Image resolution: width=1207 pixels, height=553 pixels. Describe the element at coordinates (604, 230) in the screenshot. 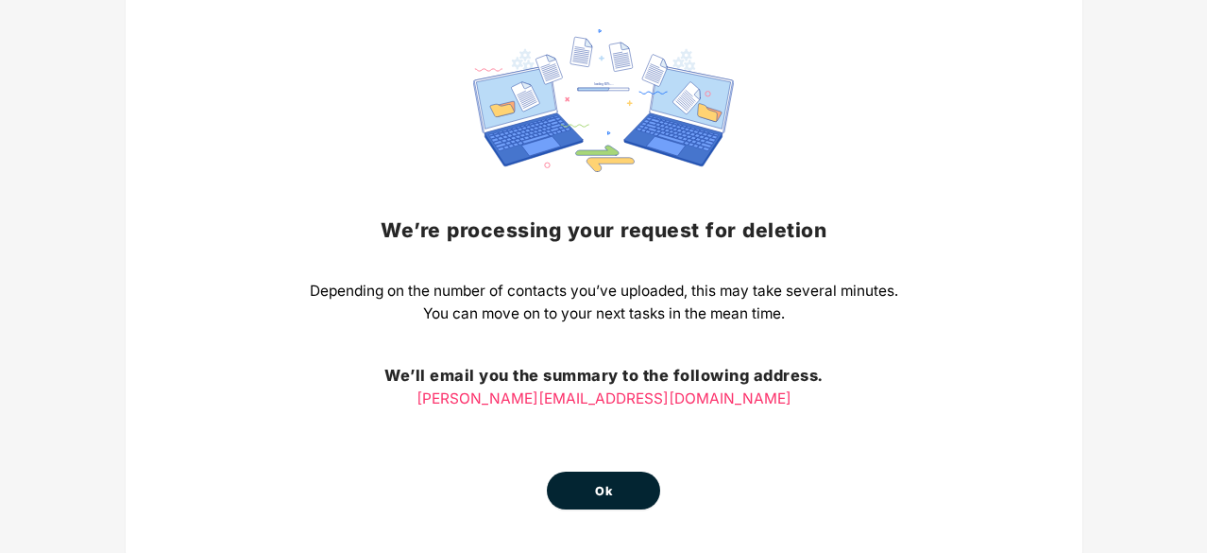

I see `h2: We’re processing your request for deletion` at that location.